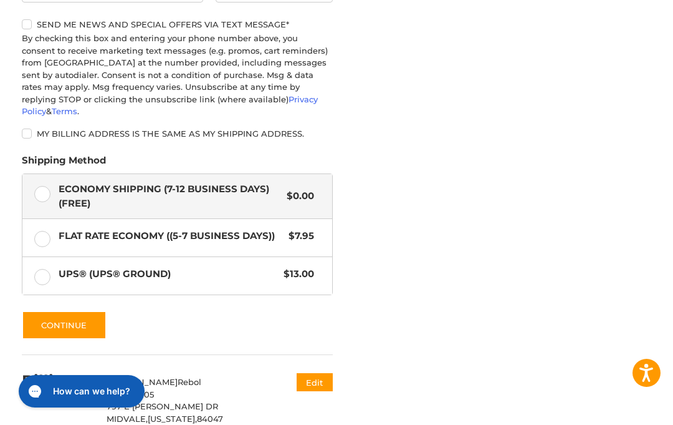  I want to click on h2: How can we help?, so click(79, 21).